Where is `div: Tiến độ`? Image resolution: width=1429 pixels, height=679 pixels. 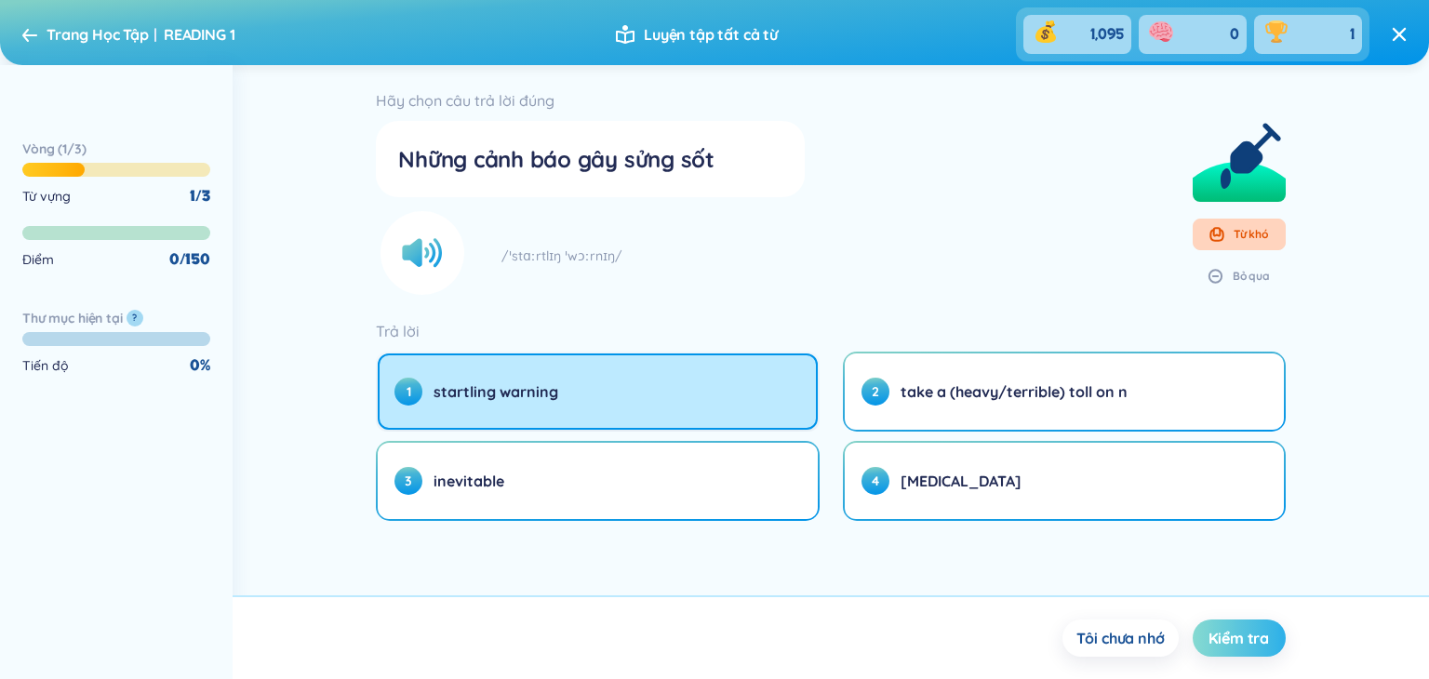
div: Tiến độ is located at coordinates (46, 366).